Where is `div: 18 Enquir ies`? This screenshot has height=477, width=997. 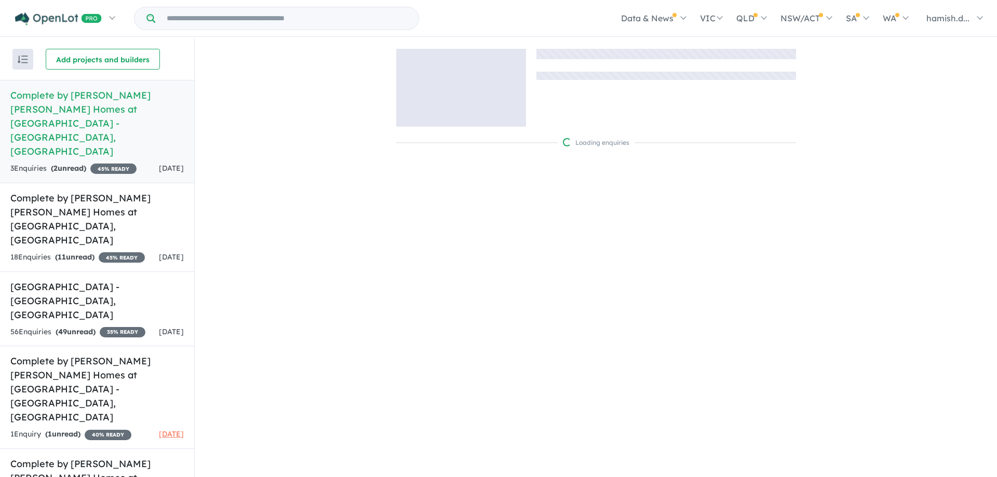
div: 18 Enquir ies is located at coordinates (77, 258).